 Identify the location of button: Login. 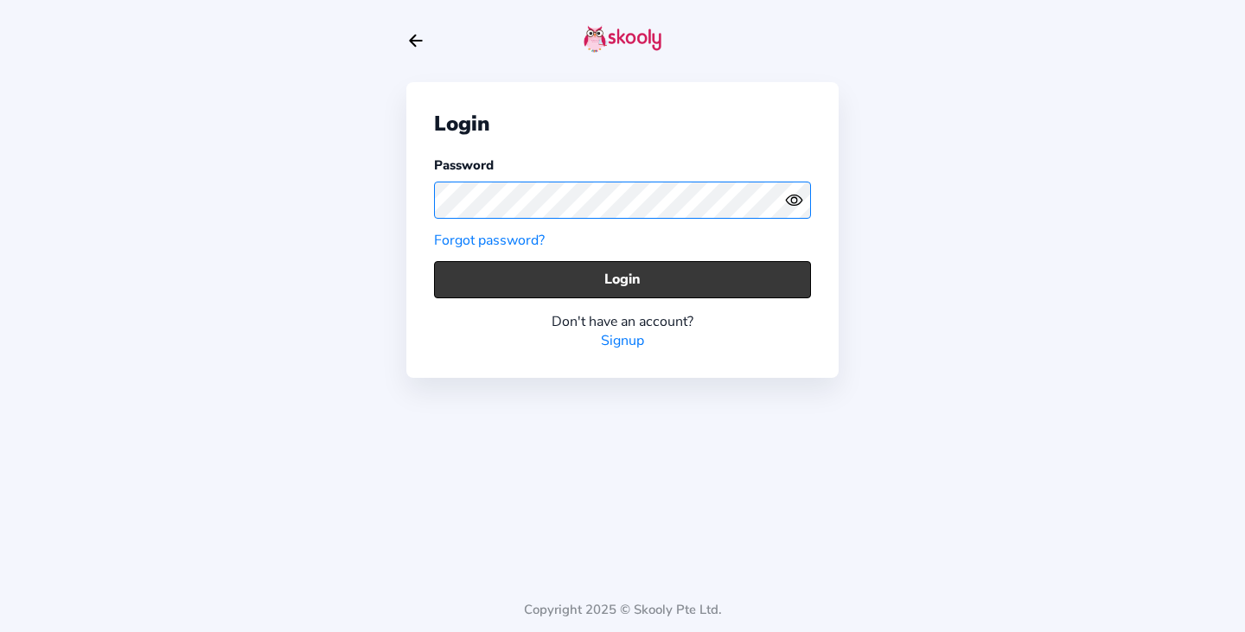
(622, 279).